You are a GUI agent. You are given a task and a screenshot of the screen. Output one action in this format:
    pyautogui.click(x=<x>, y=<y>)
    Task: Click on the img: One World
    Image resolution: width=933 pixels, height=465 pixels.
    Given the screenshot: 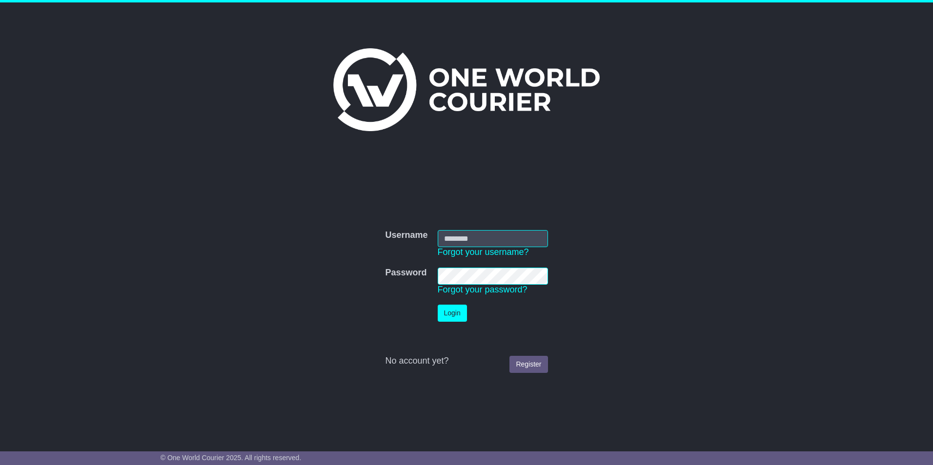 What is the action you would take?
    pyautogui.click(x=466, y=90)
    